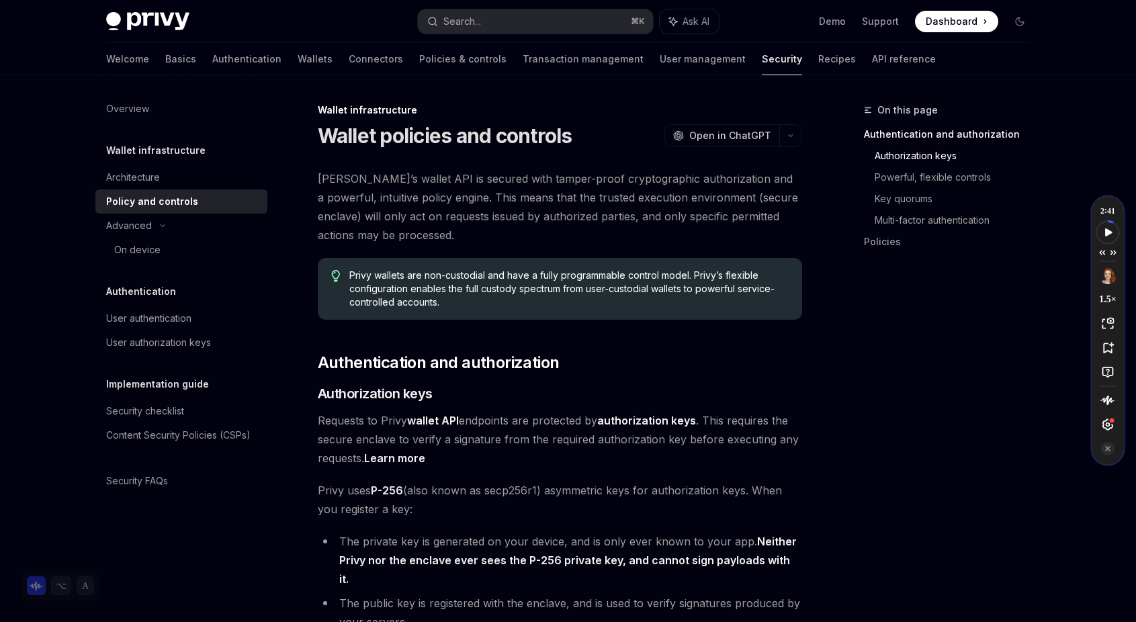 The width and height of the screenshot is (1136, 622). Describe the element at coordinates (133, 177) in the screenshot. I see `div: Architecture` at that location.